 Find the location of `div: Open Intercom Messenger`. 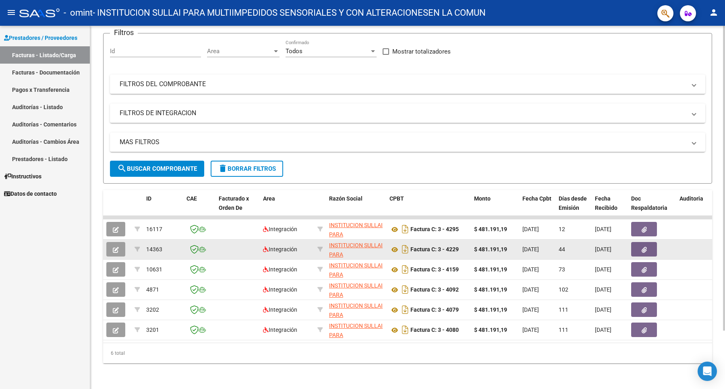

div: Open Intercom Messenger is located at coordinates (707, 371).